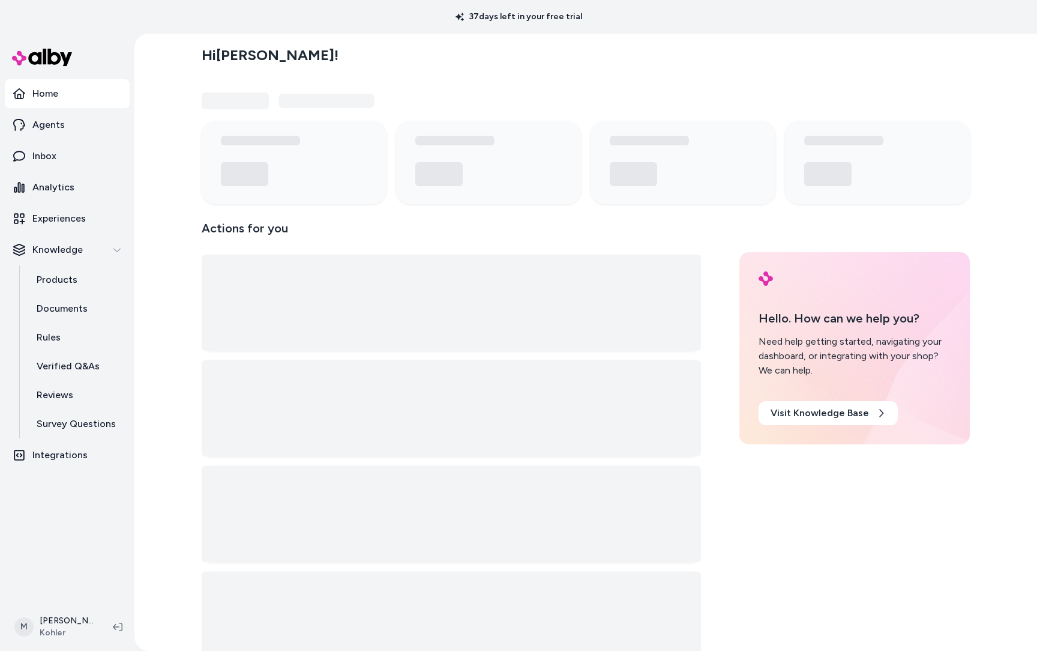 The width and height of the screenshot is (1037, 651). What do you see at coordinates (49, 125) in the screenshot?
I see `p: Agents` at bounding box center [49, 125].